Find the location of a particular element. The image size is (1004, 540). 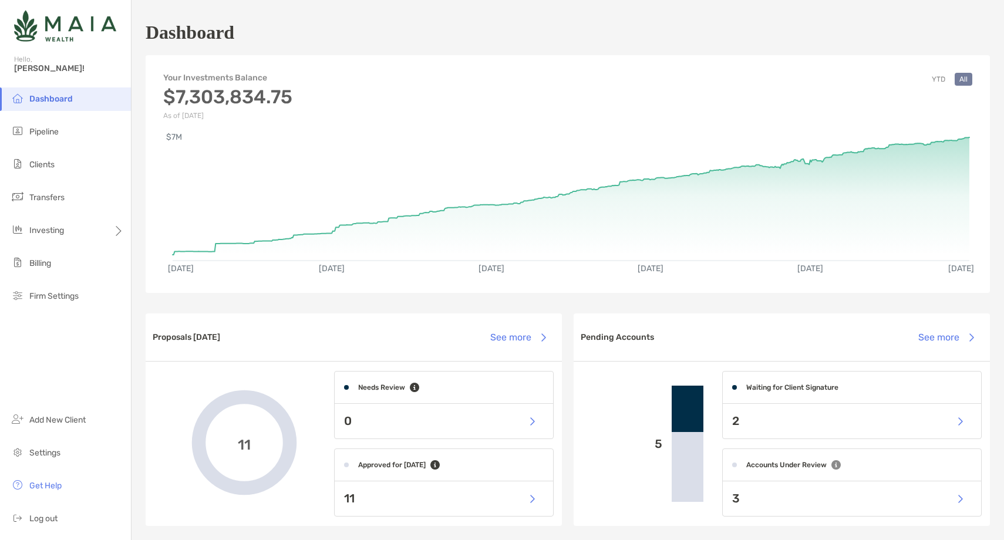

span: Settings is located at coordinates (45, 453).